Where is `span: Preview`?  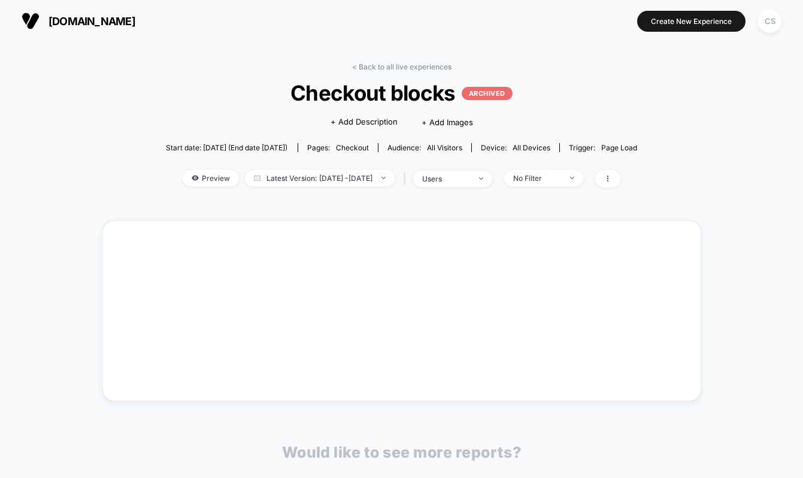
span: Preview is located at coordinates (211, 178).